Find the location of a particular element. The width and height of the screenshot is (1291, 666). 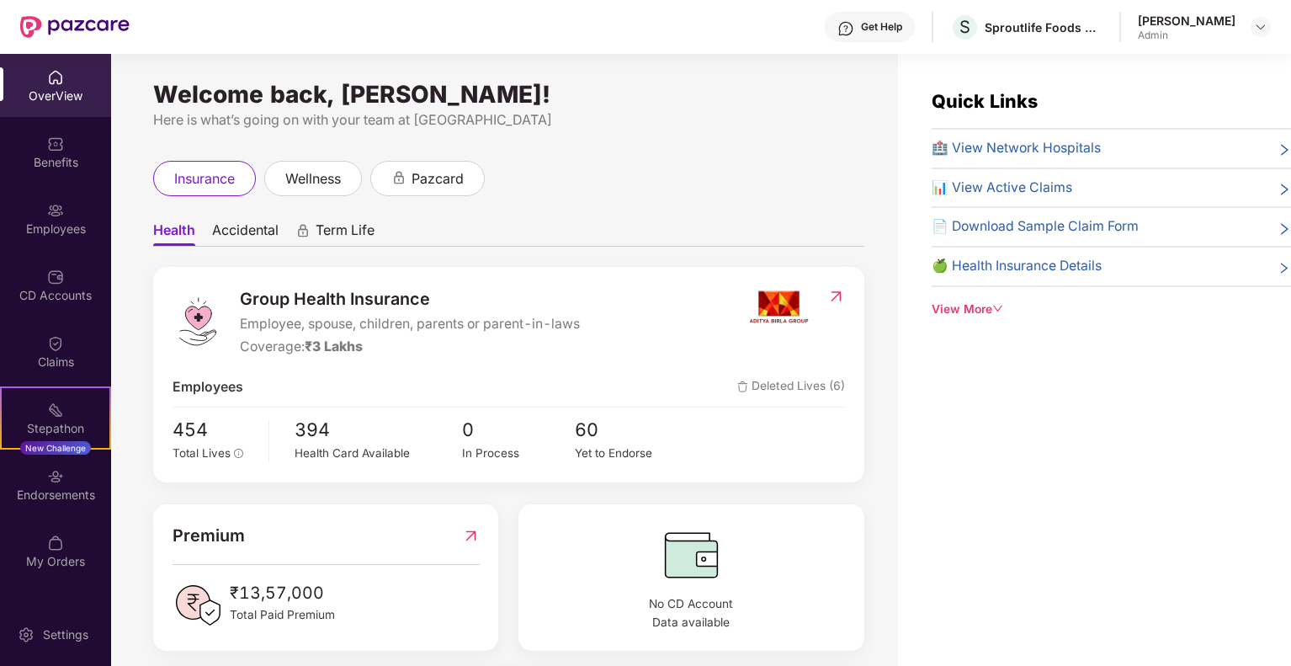

span: 📄 Download Sample Claim Form is located at coordinates (1035, 226).